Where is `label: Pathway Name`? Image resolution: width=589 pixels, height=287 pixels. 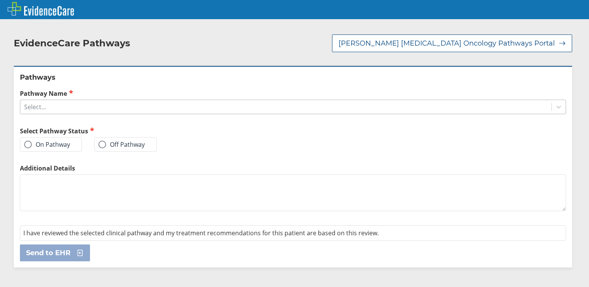 label: Pathway Name is located at coordinates (293, 93).